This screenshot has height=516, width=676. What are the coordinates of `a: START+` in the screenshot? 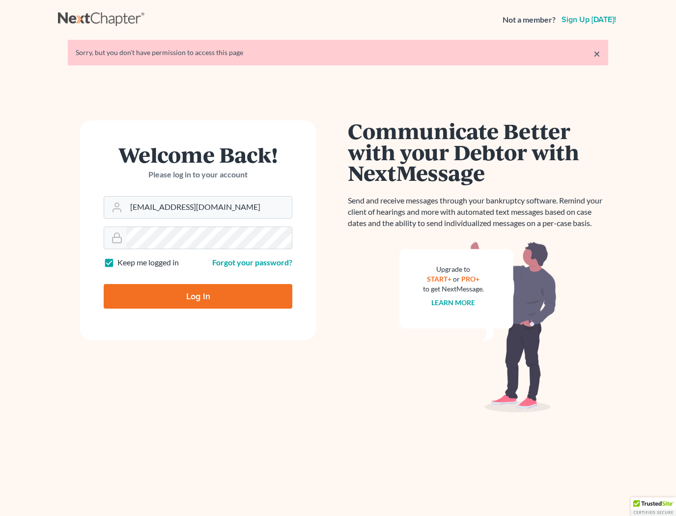 It's located at (440, 278).